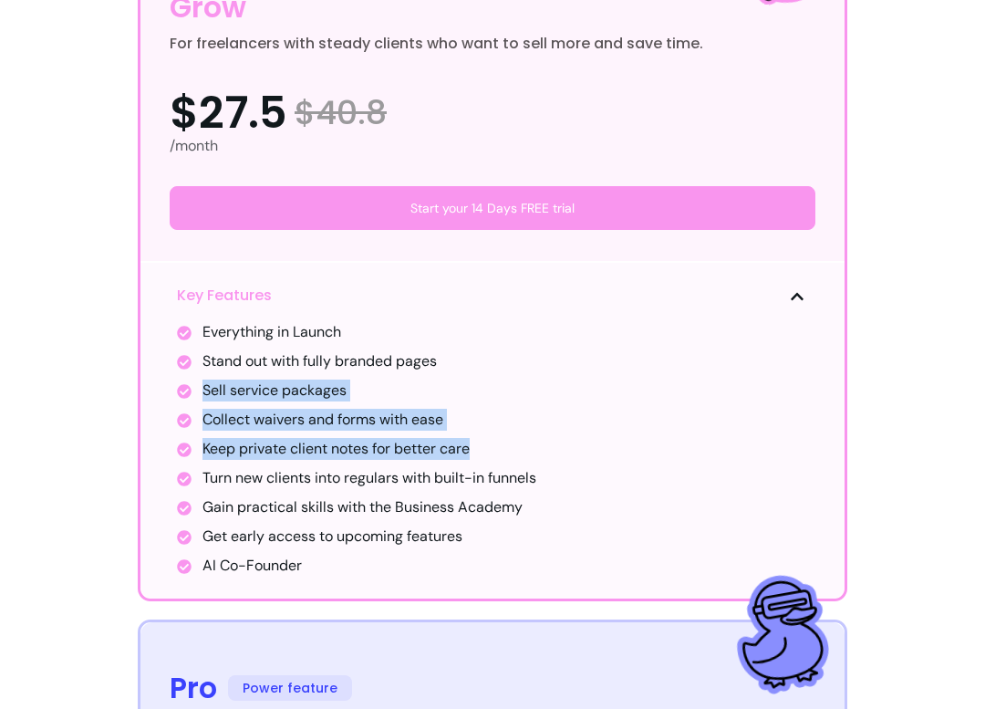 This screenshot has height=709, width=985. I want to click on span: Power feature, so click(290, 688).